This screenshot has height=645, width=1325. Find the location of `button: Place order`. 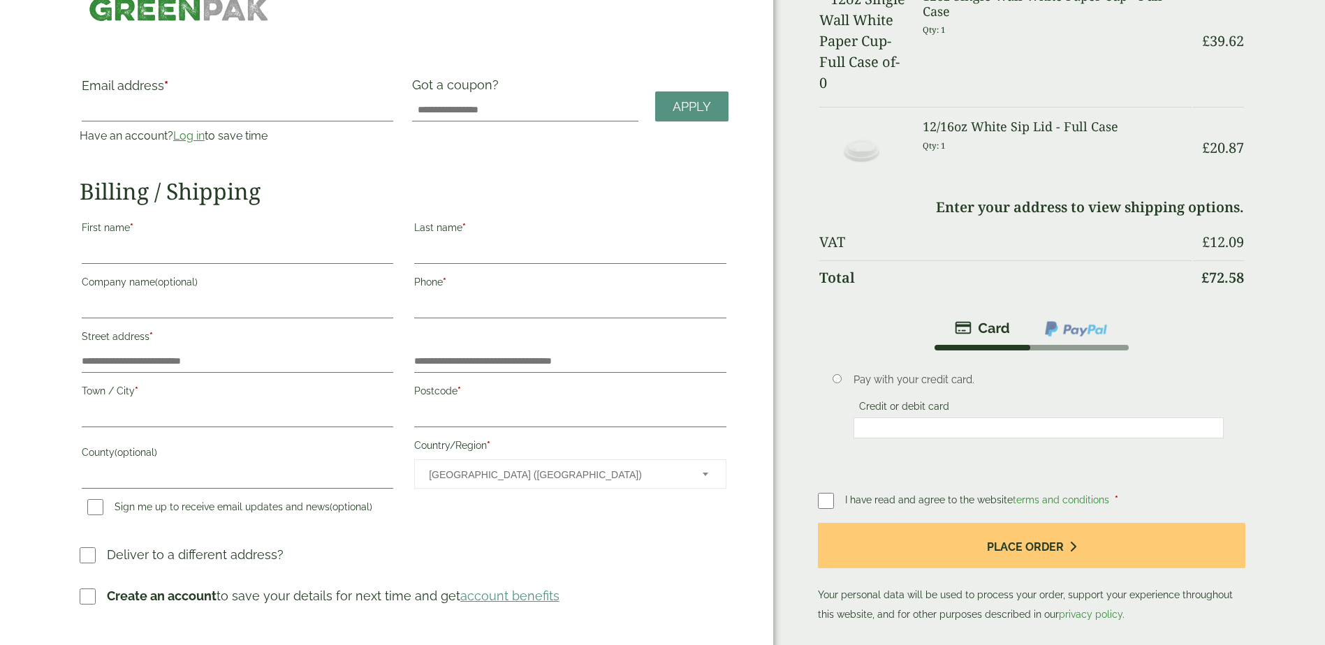

button: Place order is located at coordinates (1031, 545).